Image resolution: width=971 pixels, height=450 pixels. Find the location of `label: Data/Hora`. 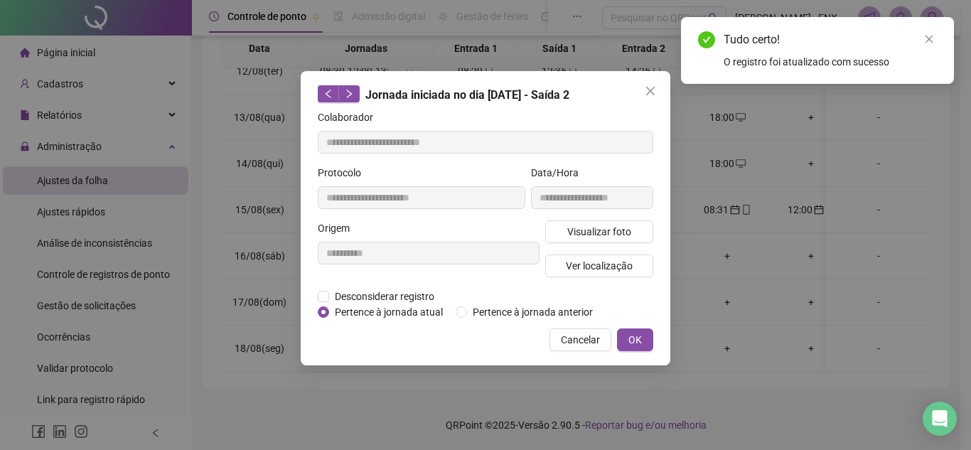

label: Data/Hora is located at coordinates (560, 173).